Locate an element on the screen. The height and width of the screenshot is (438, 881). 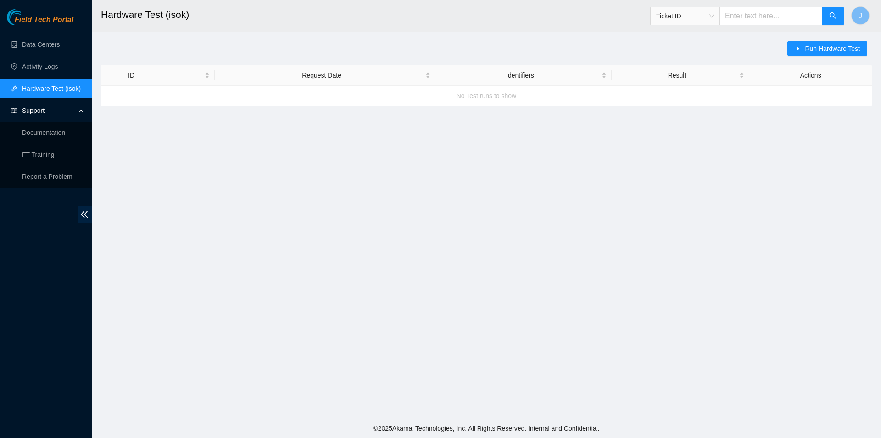
button: search is located at coordinates (833, 16).